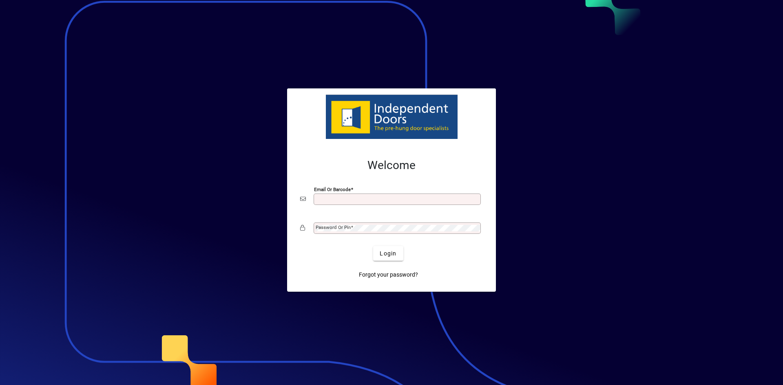  What do you see at coordinates (388, 254) in the screenshot?
I see `button: Login` at bounding box center [388, 254].